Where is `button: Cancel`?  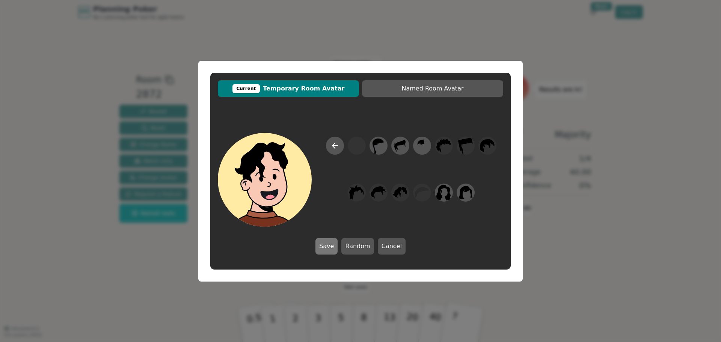
button: Cancel is located at coordinates (392, 246).